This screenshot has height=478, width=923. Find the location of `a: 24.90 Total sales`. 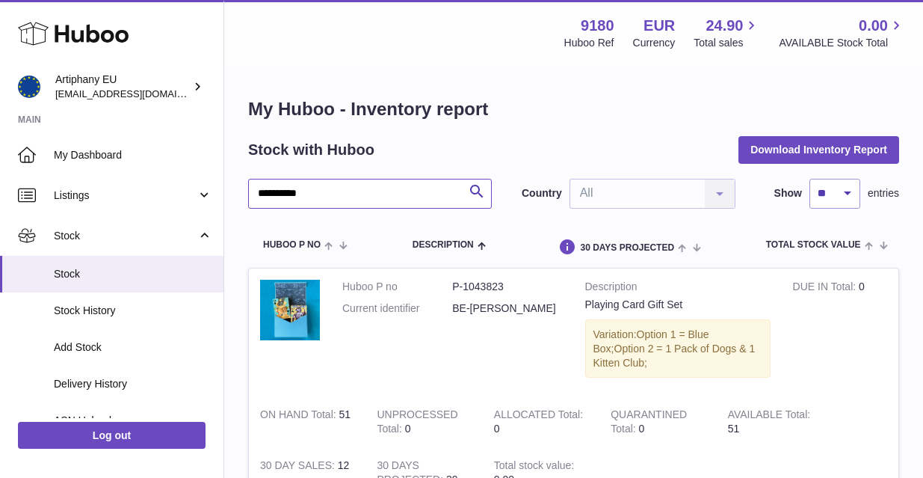

a: 24.90 Total sales is located at coordinates (727, 33).